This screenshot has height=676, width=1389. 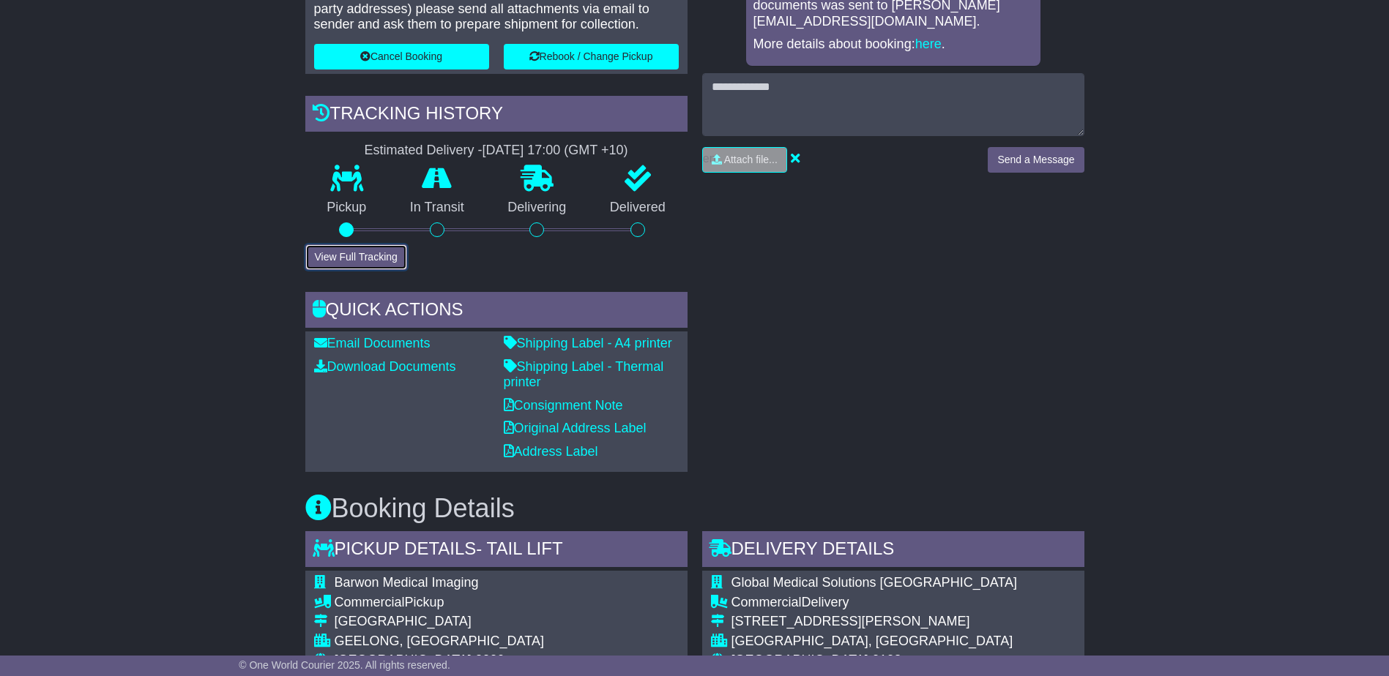 I want to click on a: Download Documents, so click(x=385, y=367).